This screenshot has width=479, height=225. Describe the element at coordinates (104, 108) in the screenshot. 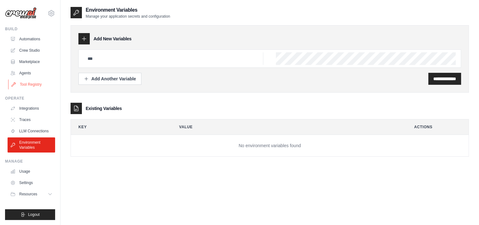

I see `h3: Existing Variables` at that location.